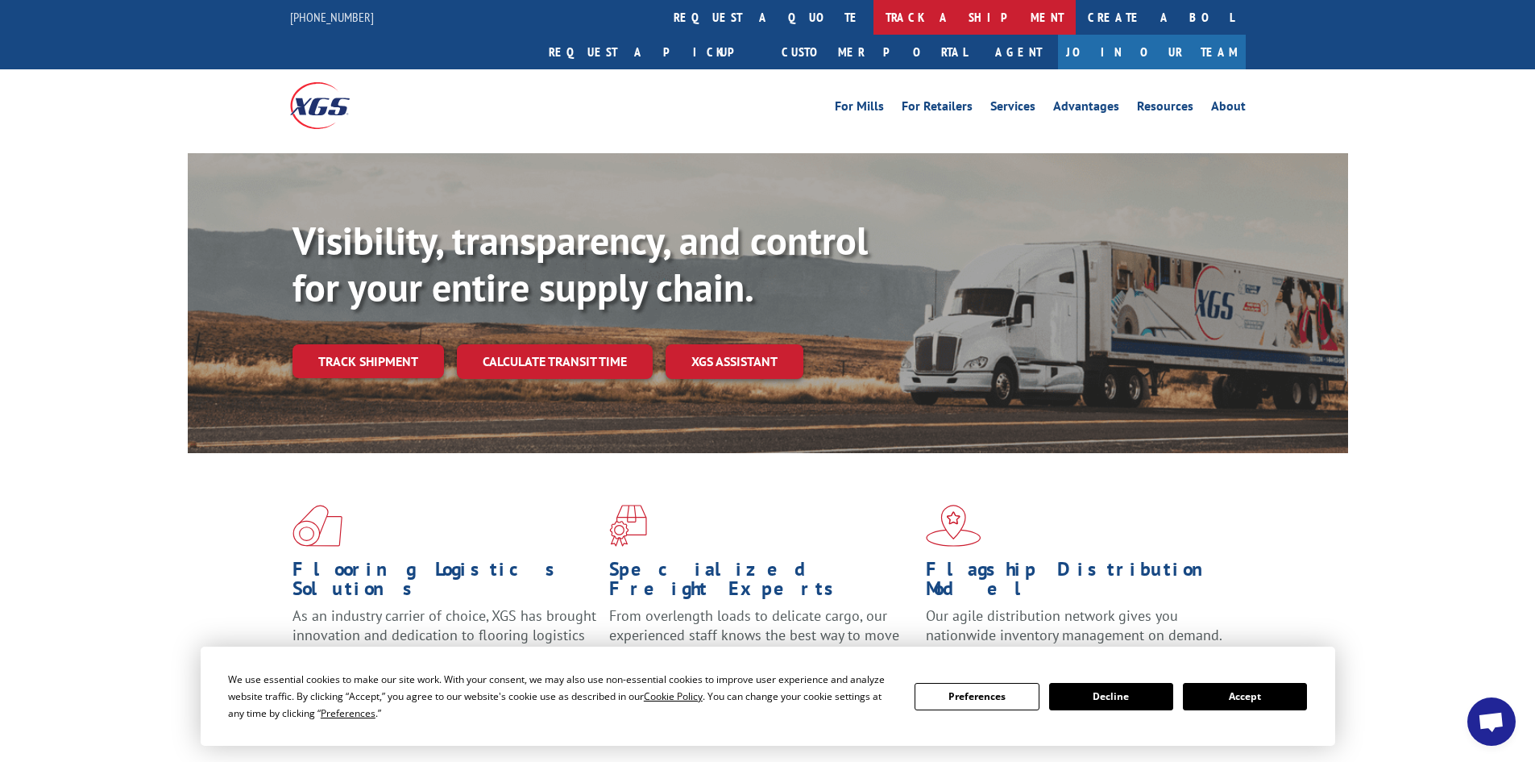  I want to click on p: From overlength loads to delicate cargo, our experienced staff knows the best way to move your fr..., so click(762, 642).